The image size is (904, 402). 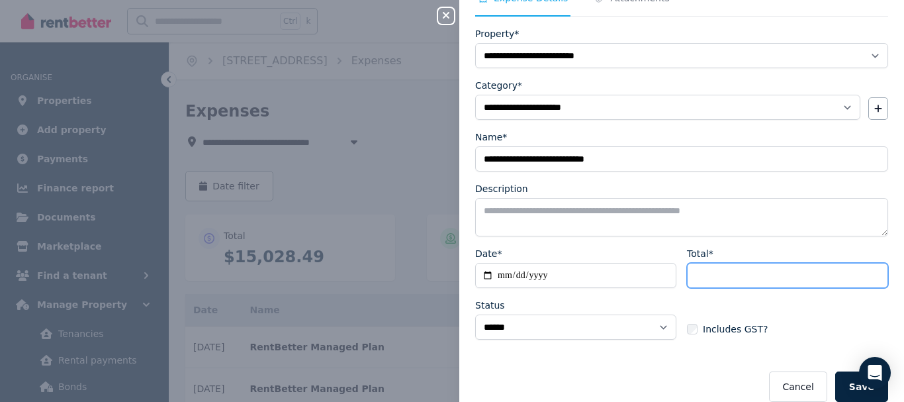 What do you see at coordinates (735, 329) in the screenshot?
I see `span: Includes GST?` at bounding box center [735, 329].